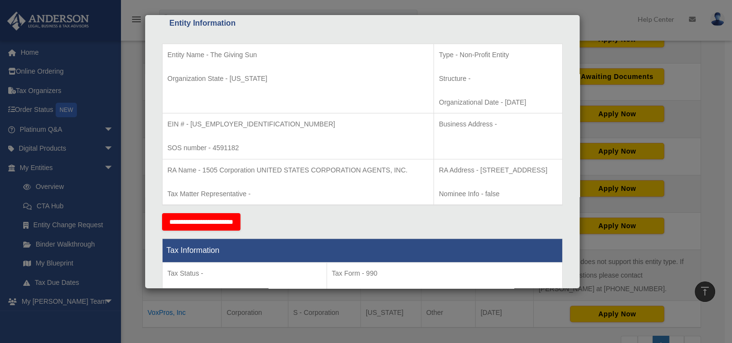 The height and width of the screenshot is (343, 732). What do you see at coordinates (363, 250) in the screenshot?
I see `th: Tax Information` at bounding box center [363, 250].